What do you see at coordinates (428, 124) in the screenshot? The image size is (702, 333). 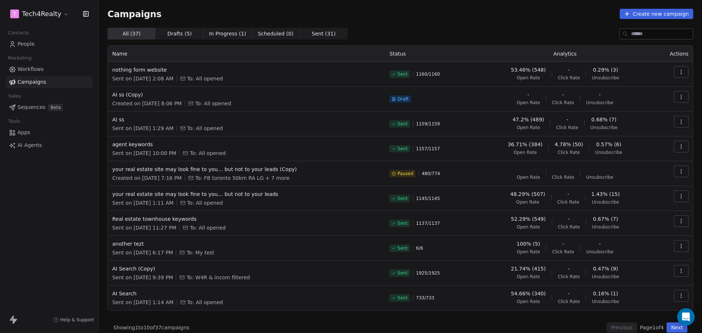 I see `span: 1159 / 1159` at bounding box center [428, 124].